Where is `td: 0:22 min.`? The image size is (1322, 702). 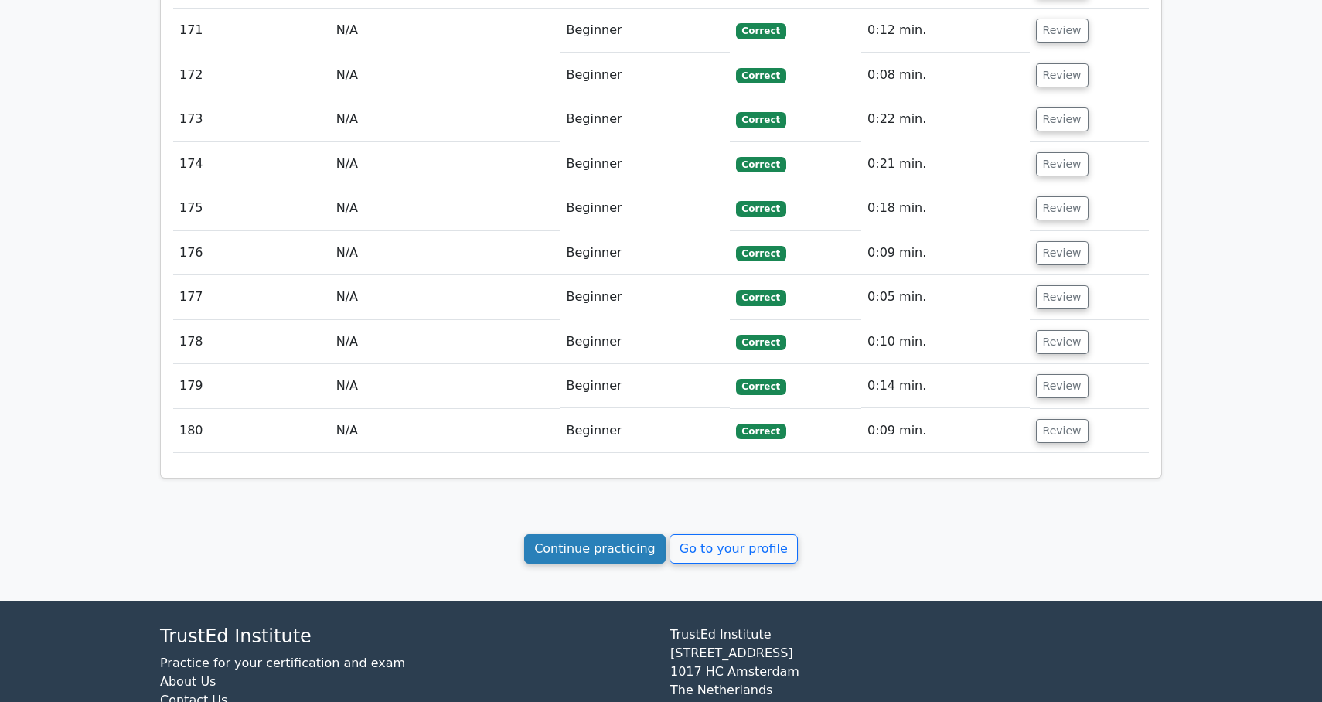
td: 0:22 min. is located at coordinates (945, 119).